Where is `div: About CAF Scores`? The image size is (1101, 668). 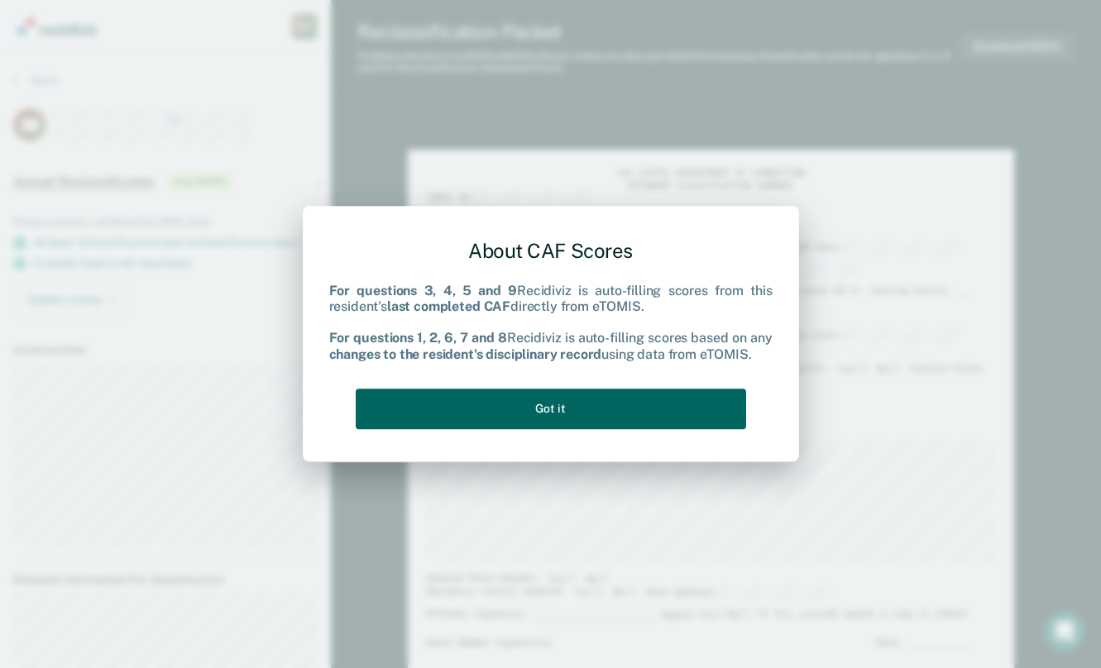
div: About CAF Scores is located at coordinates (551, 251).